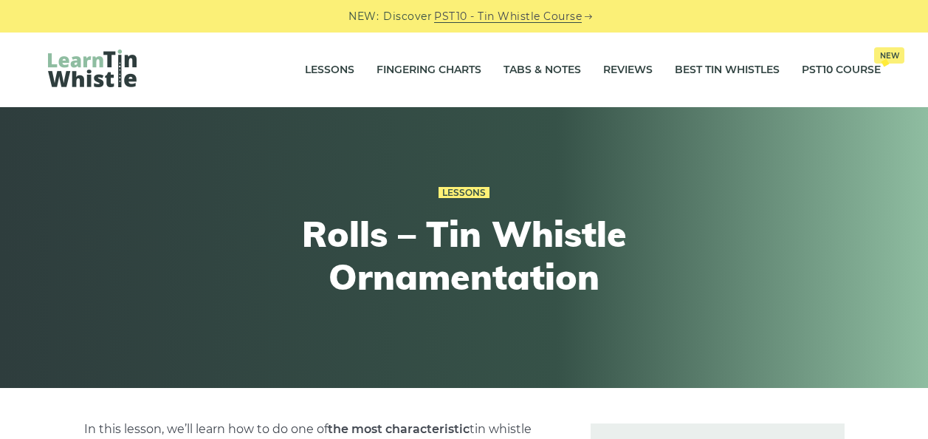 This screenshot has height=439, width=928. I want to click on a: Reviews, so click(628, 70).